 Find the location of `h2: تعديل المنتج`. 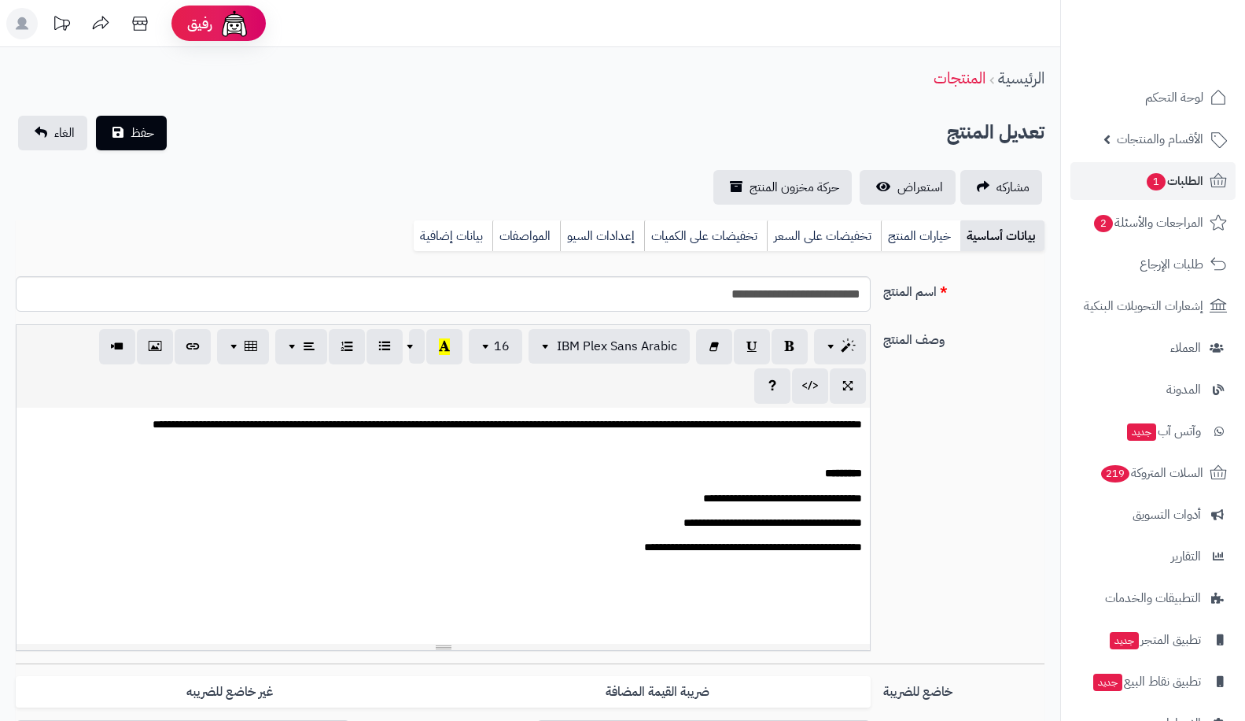

h2: تعديل المنتج is located at coordinates (996, 132).